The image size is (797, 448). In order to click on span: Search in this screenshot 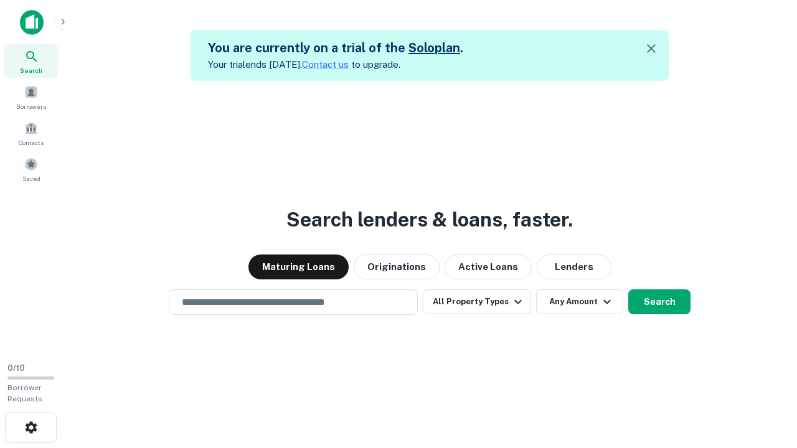, I will do `click(31, 70)`.